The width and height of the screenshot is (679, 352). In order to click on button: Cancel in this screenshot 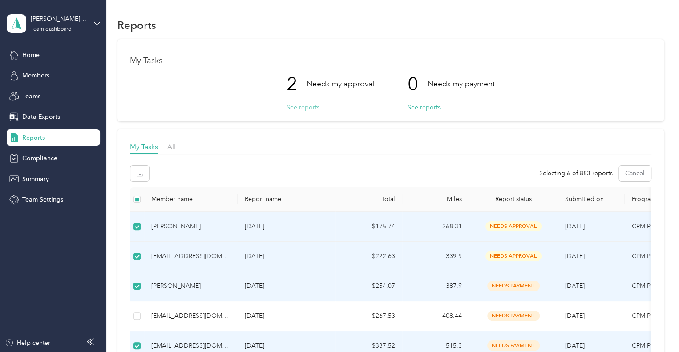, I will do `click(635, 173)`.